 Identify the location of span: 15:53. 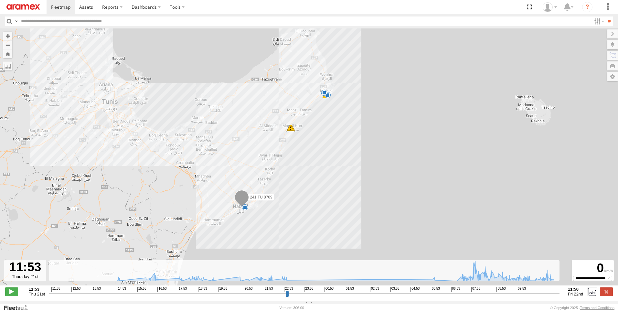
(142, 289).